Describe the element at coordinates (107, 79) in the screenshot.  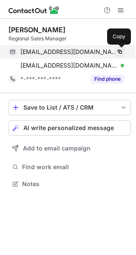
I see `button: Reveal Button` at that location.